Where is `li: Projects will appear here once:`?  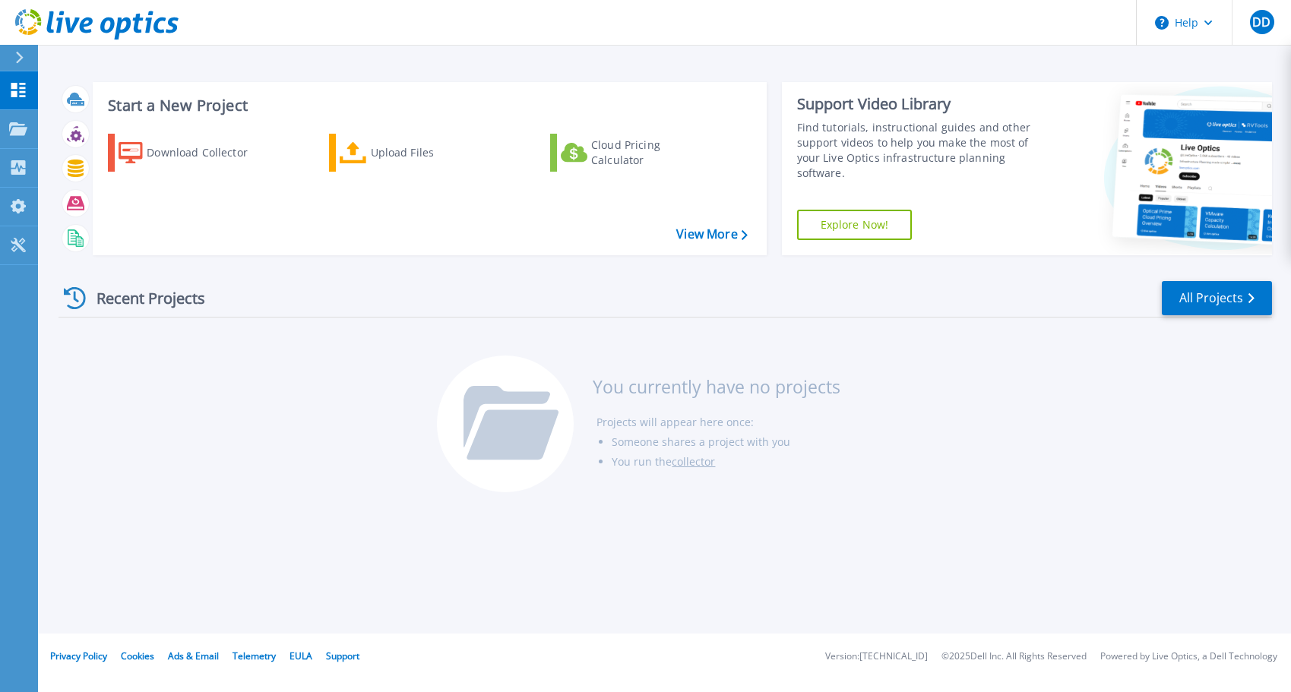 li: Projects will appear here once: is located at coordinates (718, 422).